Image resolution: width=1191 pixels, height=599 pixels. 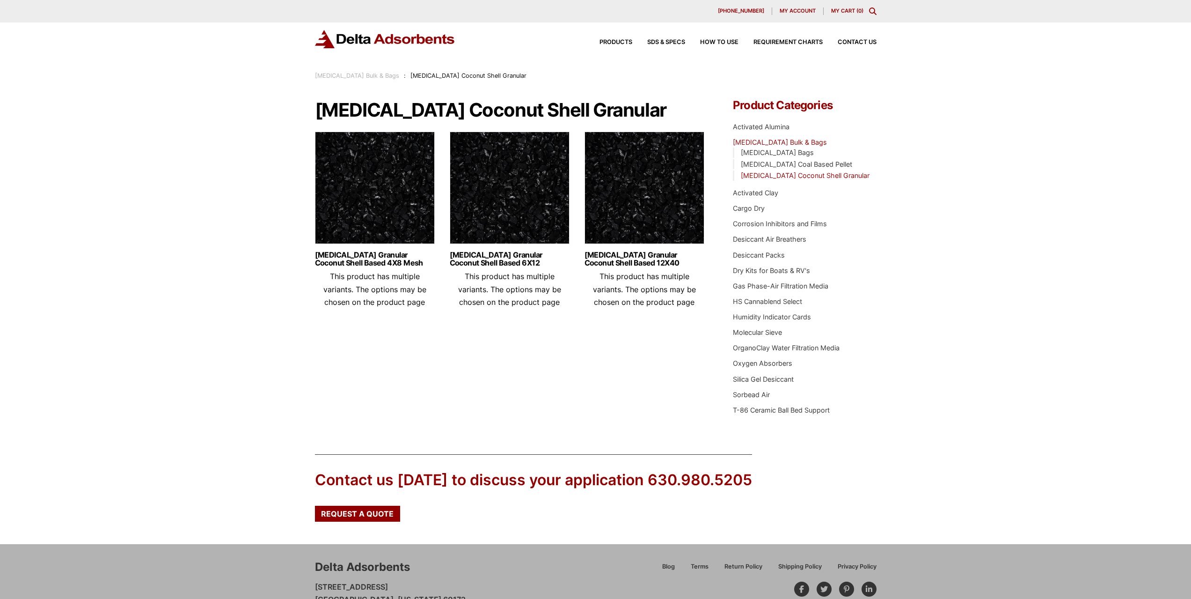 I want to click on img: Delta Adsorbents, so click(x=385, y=39).